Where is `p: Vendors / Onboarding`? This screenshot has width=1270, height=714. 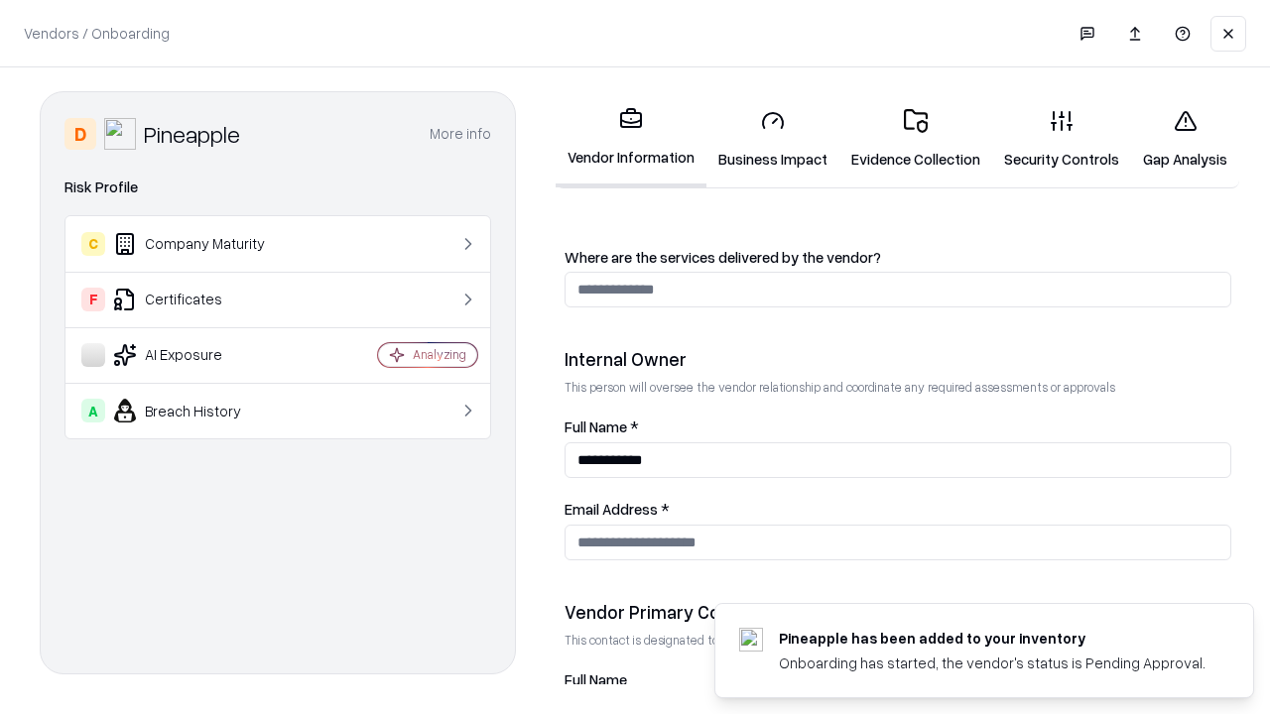 p: Vendors / Onboarding is located at coordinates (96, 33).